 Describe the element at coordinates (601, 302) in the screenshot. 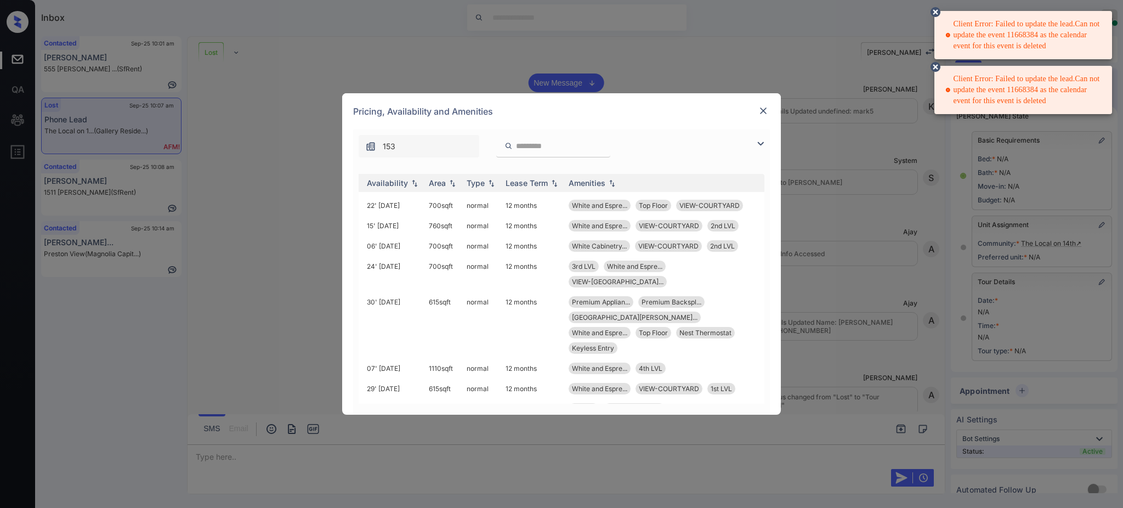

I see `span: Premium Applian...` at that location.